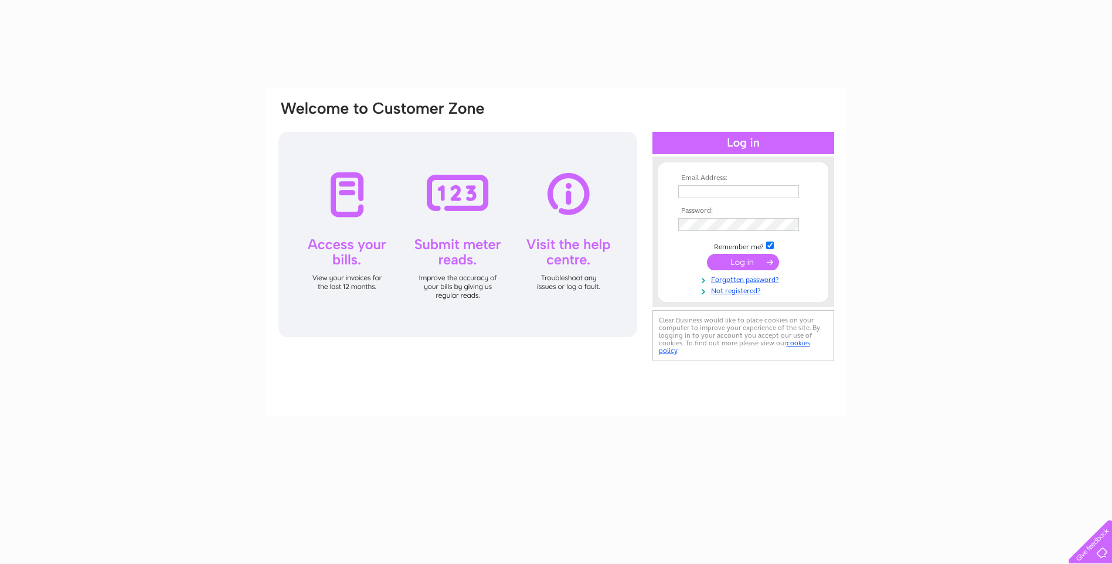  I want to click on td: Remember me?, so click(743, 246).